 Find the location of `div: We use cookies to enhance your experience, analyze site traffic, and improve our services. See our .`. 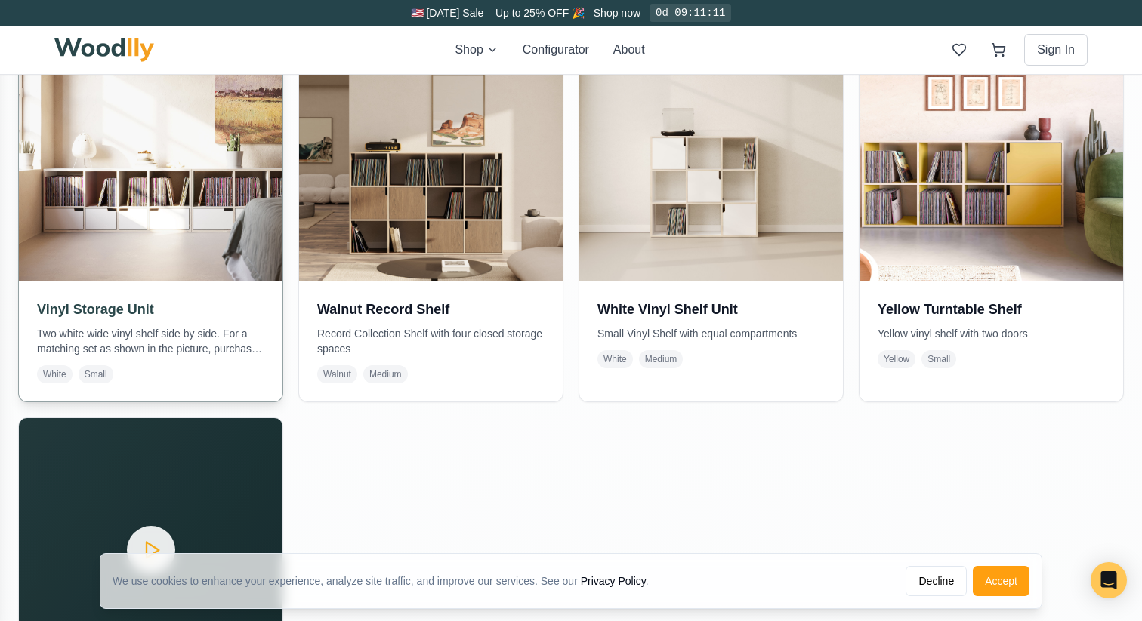

div: We use cookies to enhance your experience, analyze site traffic, and improve our services. See our . is located at coordinates (387, 581).